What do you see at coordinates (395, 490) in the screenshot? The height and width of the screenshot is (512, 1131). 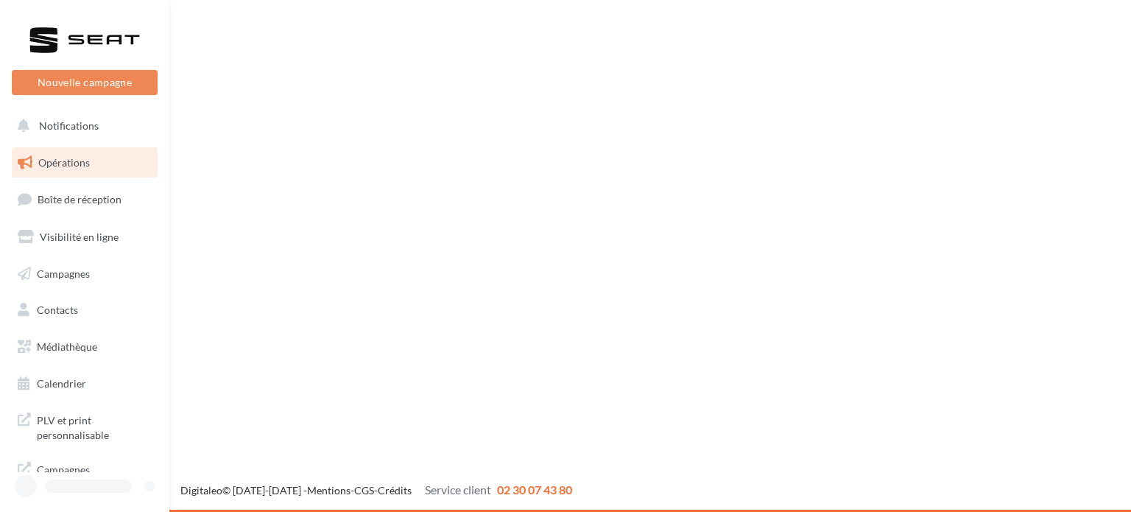 I see `a: Crédits` at bounding box center [395, 490].